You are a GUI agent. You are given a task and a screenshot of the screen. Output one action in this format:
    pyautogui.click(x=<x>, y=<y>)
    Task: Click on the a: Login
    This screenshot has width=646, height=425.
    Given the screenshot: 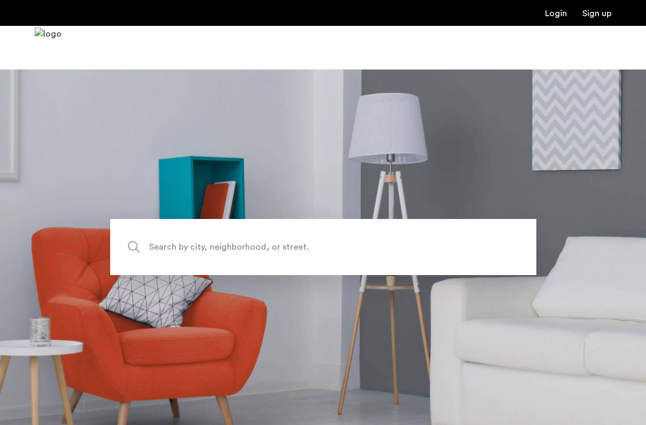 What is the action you would take?
    pyautogui.click(x=555, y=13)
    